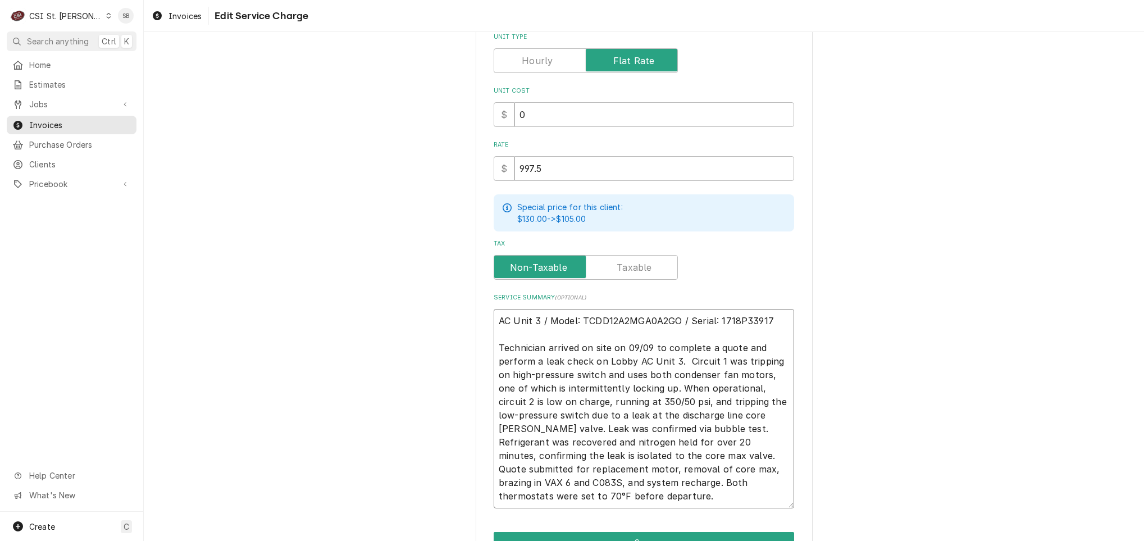 This screenshot has width=1144, height=541. What do you see at coordinates (80, 84) in the screenshot?
I see `span: Estimates` at bounding box center [80, 84].